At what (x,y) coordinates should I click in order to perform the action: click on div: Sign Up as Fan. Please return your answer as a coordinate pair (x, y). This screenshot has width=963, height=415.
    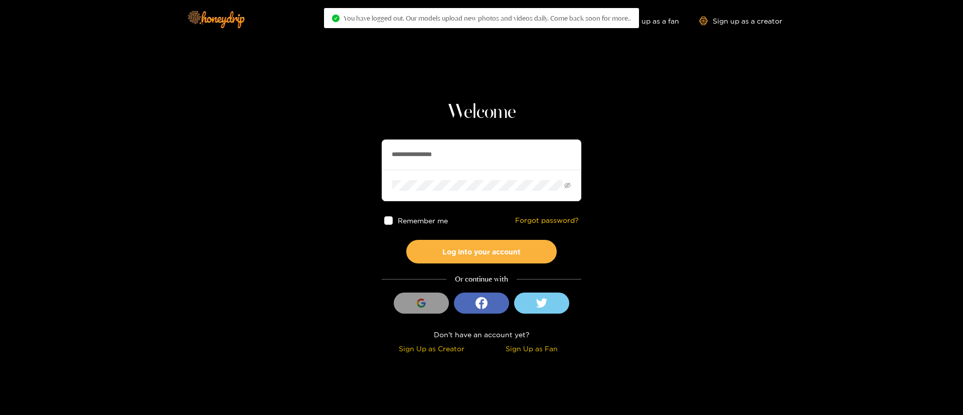
    Looking at the image, I should click on (531, 348).